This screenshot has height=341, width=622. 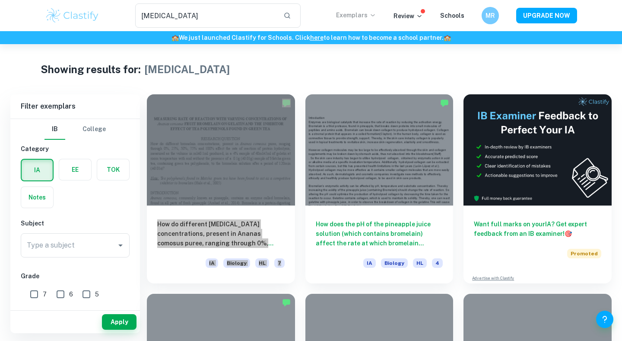 I want to click on button: Help and Feedback, so click(x=605, y=319).